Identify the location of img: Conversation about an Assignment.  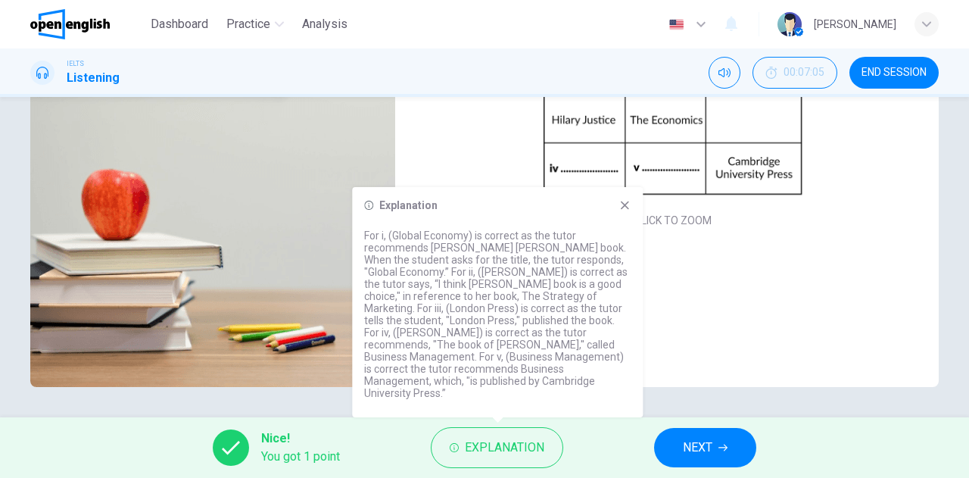
(213, 202).